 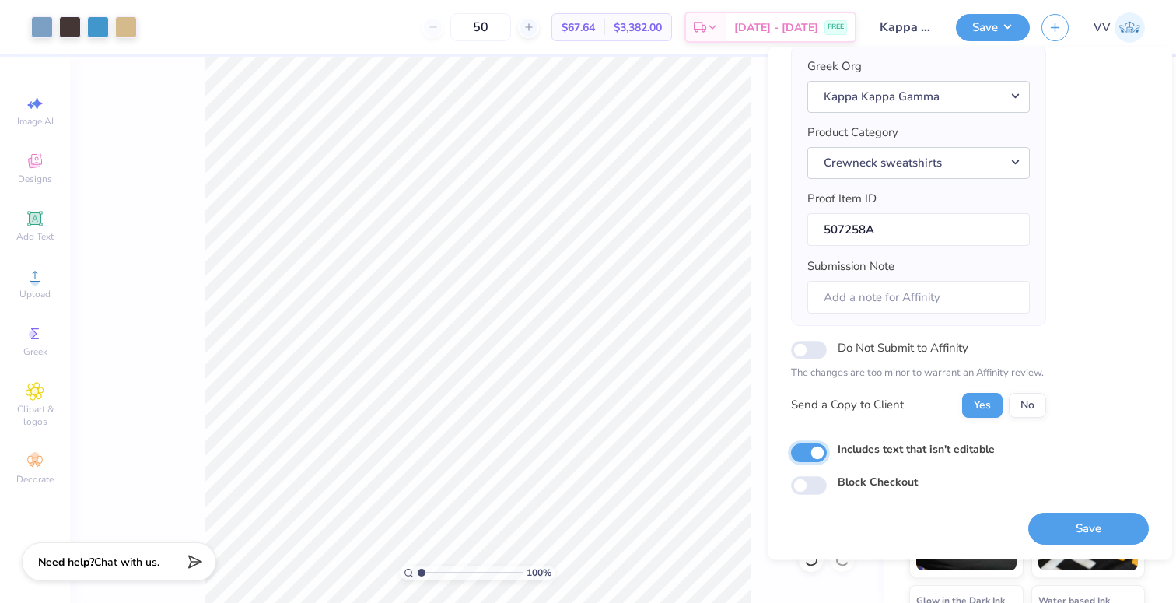 What do you see at coordinates (127, 562) in the screenshot?
I see `span: Chat with us.` at bounding box center [127, 562].